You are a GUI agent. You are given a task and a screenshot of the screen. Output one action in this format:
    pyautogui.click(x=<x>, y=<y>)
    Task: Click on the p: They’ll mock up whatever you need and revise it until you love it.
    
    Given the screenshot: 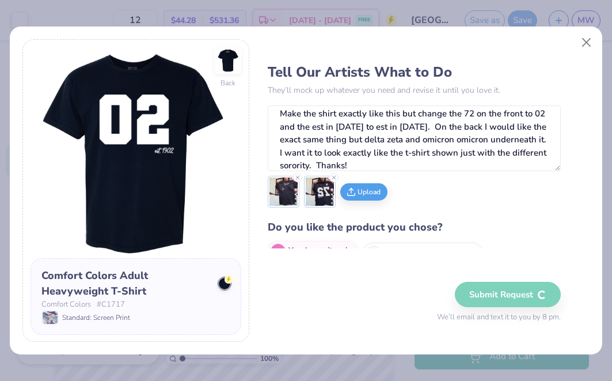 What is the action you would take?
    pyautogui.click(x=414, y=90)
    